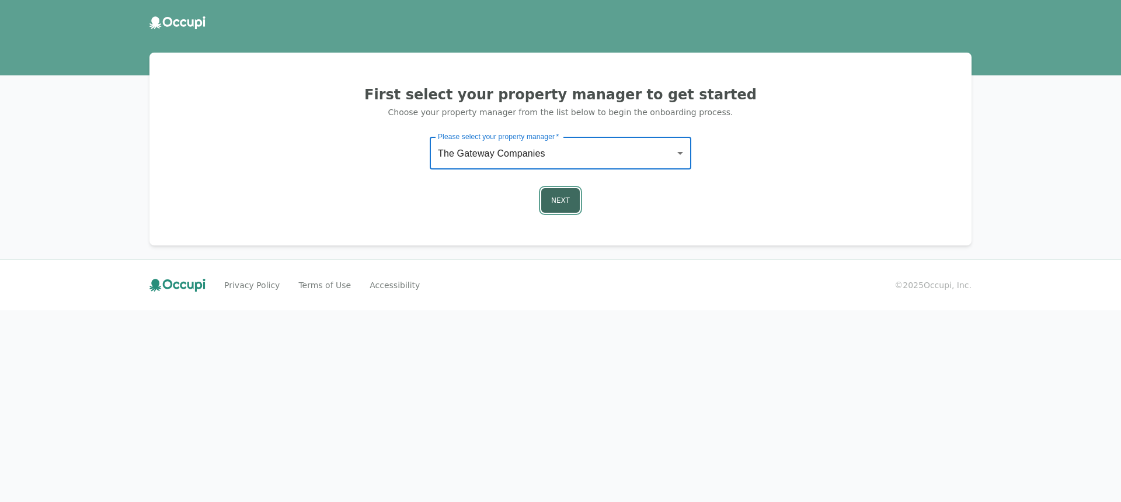  Describe the element at coordinates (561, 200) in the screenshot. I see `button: Next` at that location.